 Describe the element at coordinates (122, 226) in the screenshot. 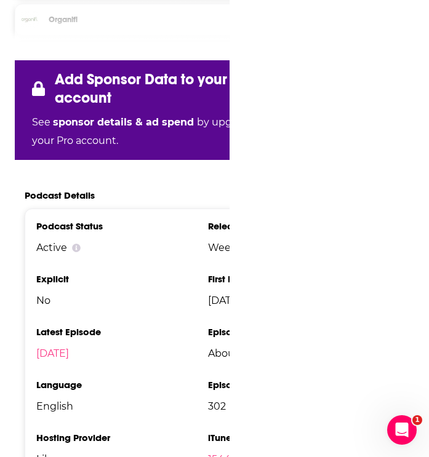

I see `h3: Podcast Status` at that location.